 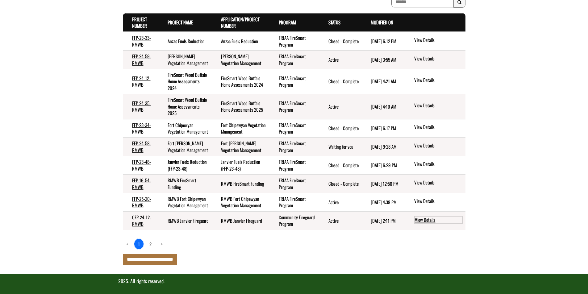 I want to click on p: 2025, so click(x=294, y=281).